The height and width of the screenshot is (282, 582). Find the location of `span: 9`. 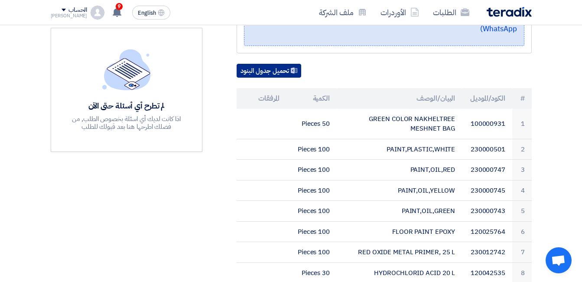

span: 9 is located at coordinates (119, 7).